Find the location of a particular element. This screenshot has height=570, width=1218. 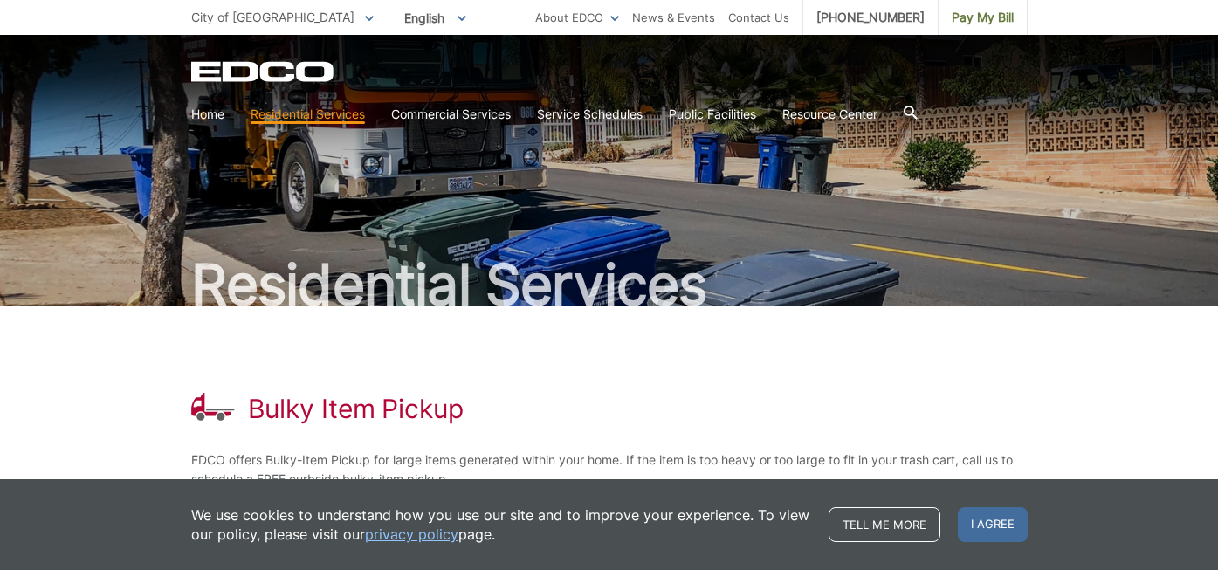

a: Service Schedules is located at coordinates (589, 114).